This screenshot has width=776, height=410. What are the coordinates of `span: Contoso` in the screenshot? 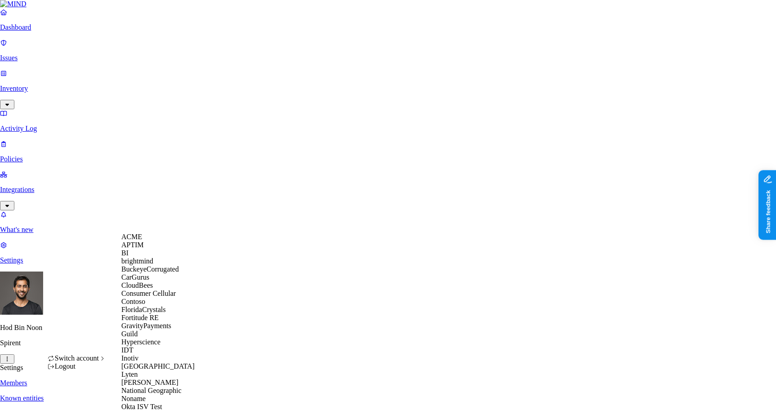 It's located at (133, 301).